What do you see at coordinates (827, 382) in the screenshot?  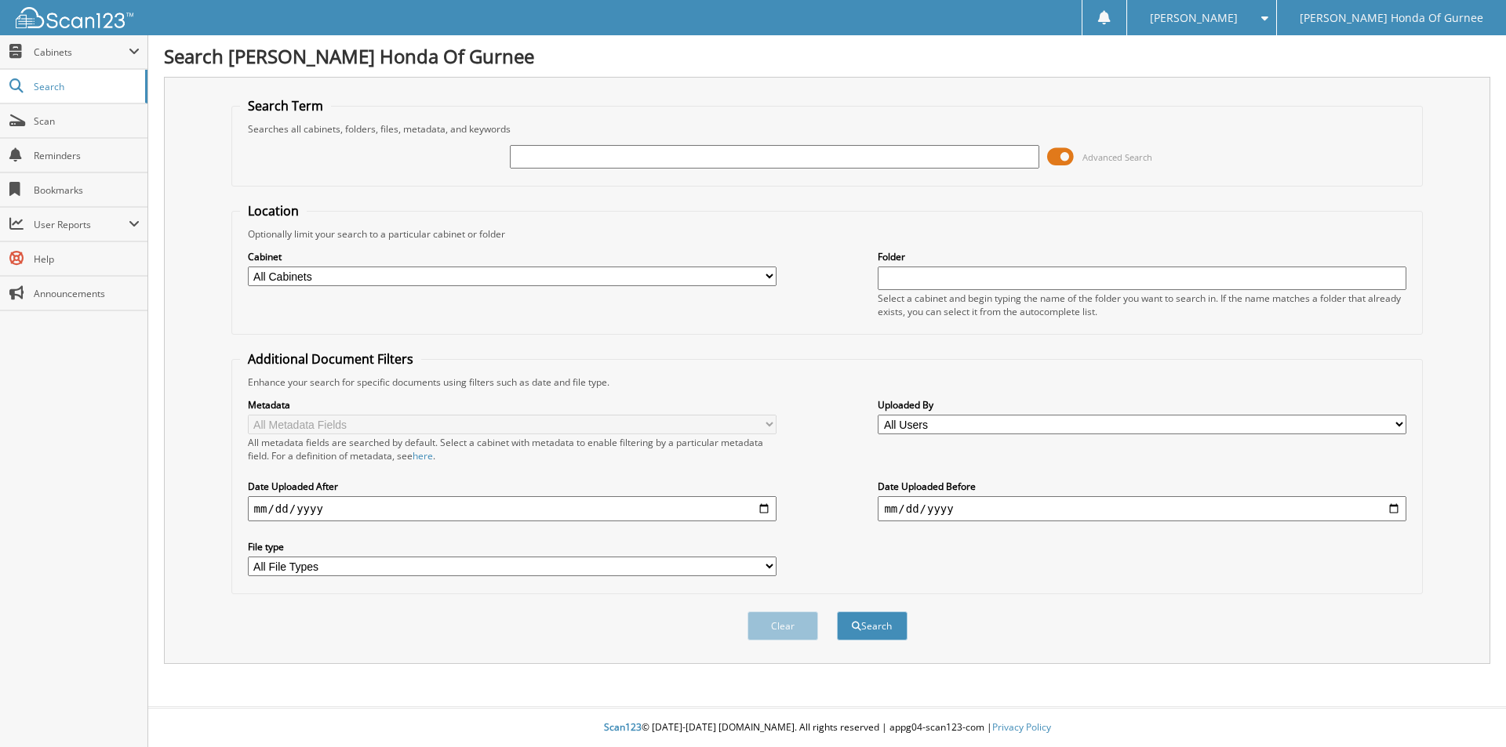 I see `div: Enhance your search for specific documents using filters such as date and file type.` at bounding box center [827, 382].